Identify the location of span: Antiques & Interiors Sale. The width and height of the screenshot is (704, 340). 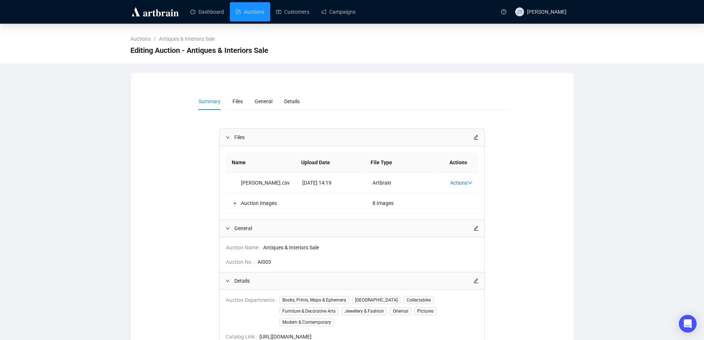
(371, 247).